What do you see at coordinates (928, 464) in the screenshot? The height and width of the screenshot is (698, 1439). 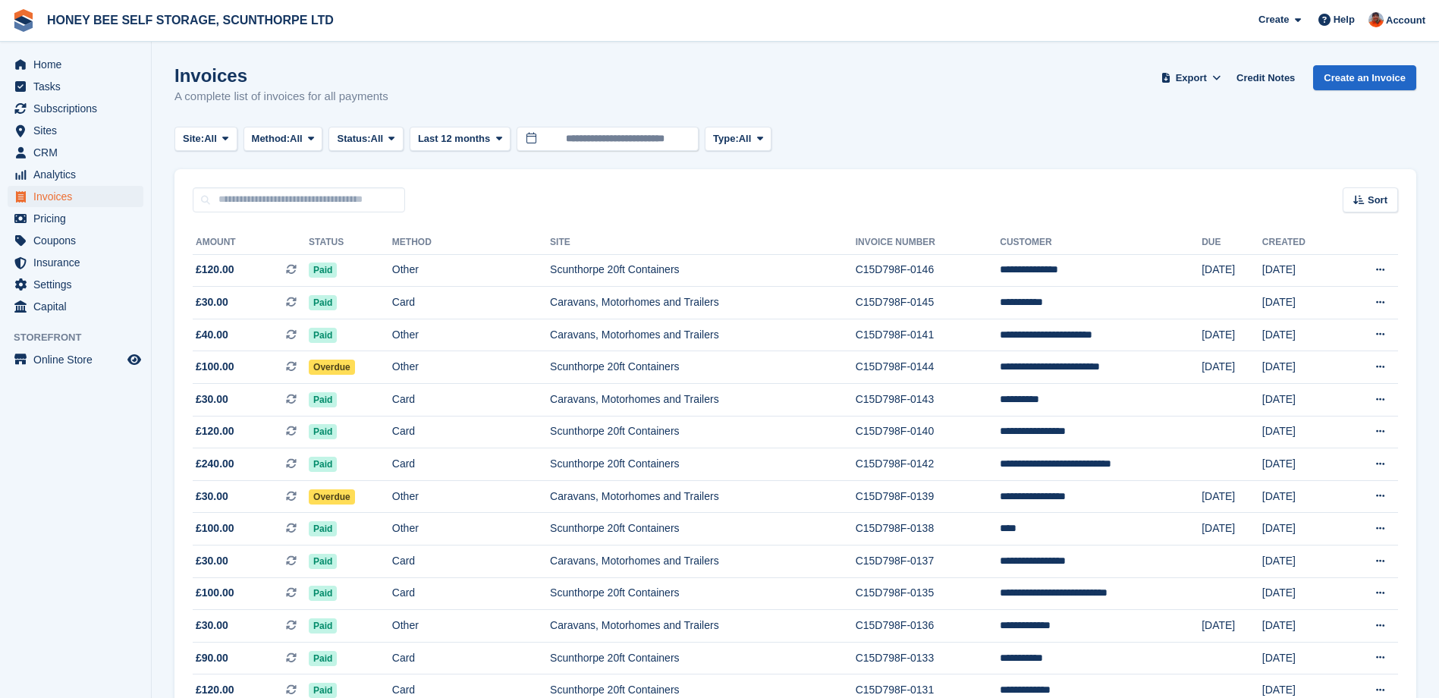 I see `td: C15D798F-0142` at bounding box center [928, 464].